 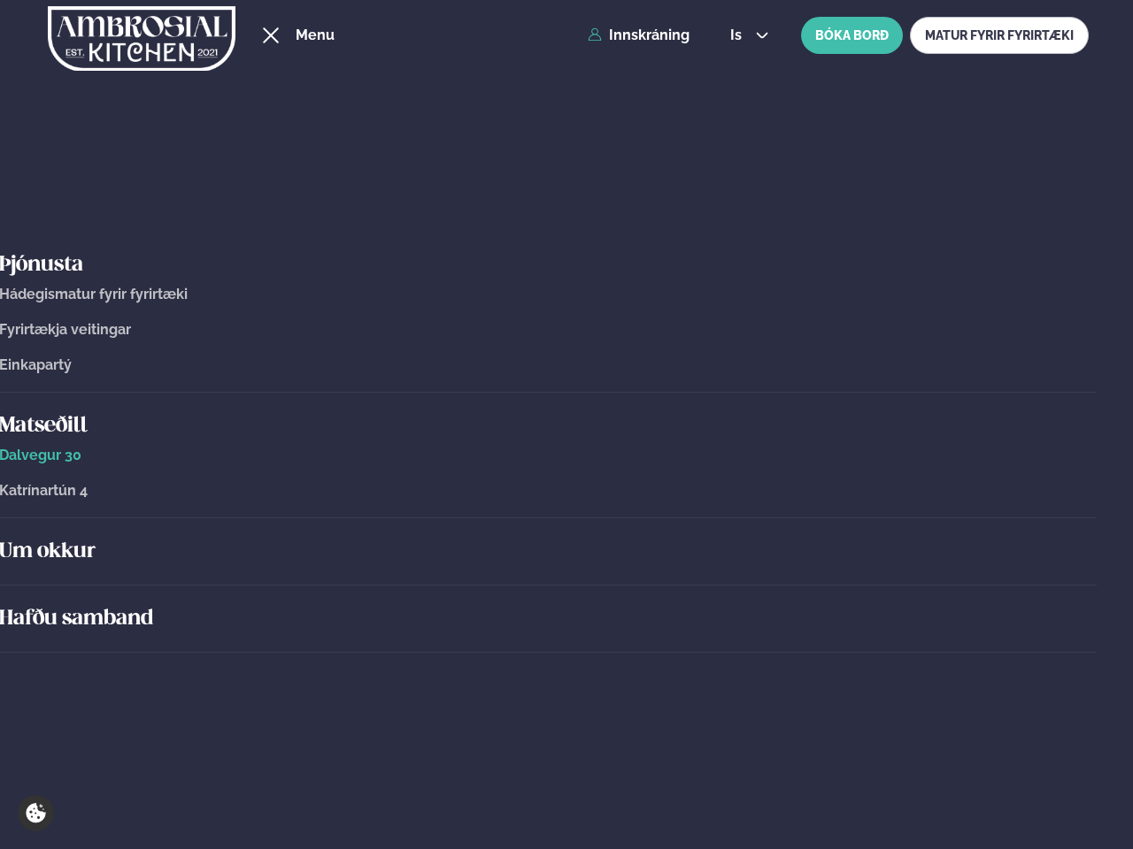 What do you see at coordinates (142, 39) in the screenshot?
I see `img: logo` at bounding box center [142, 39].